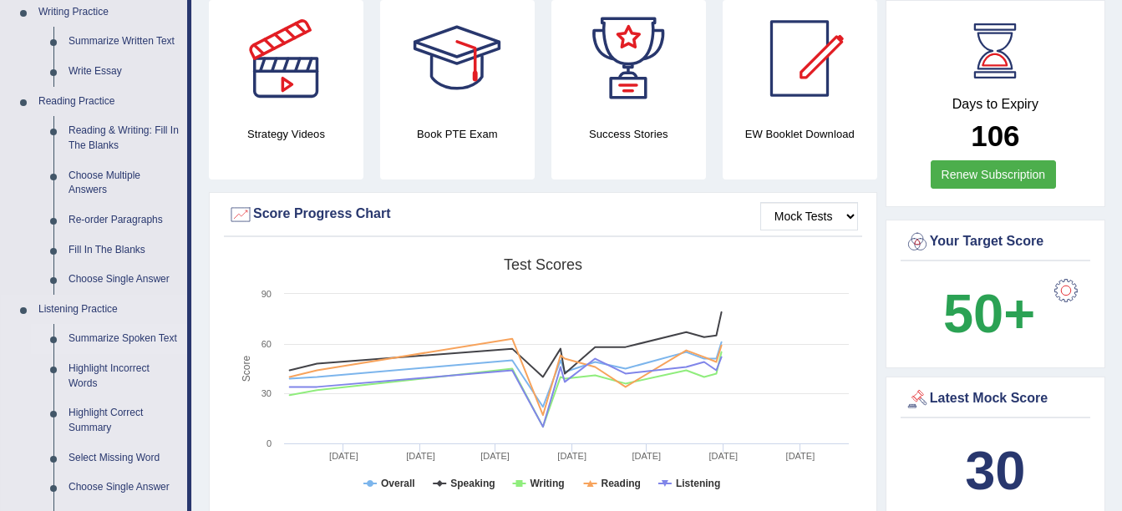  Describe the element at coordinates (472, 484) in the screenshot. I see `tspan: Speaking` at that location.